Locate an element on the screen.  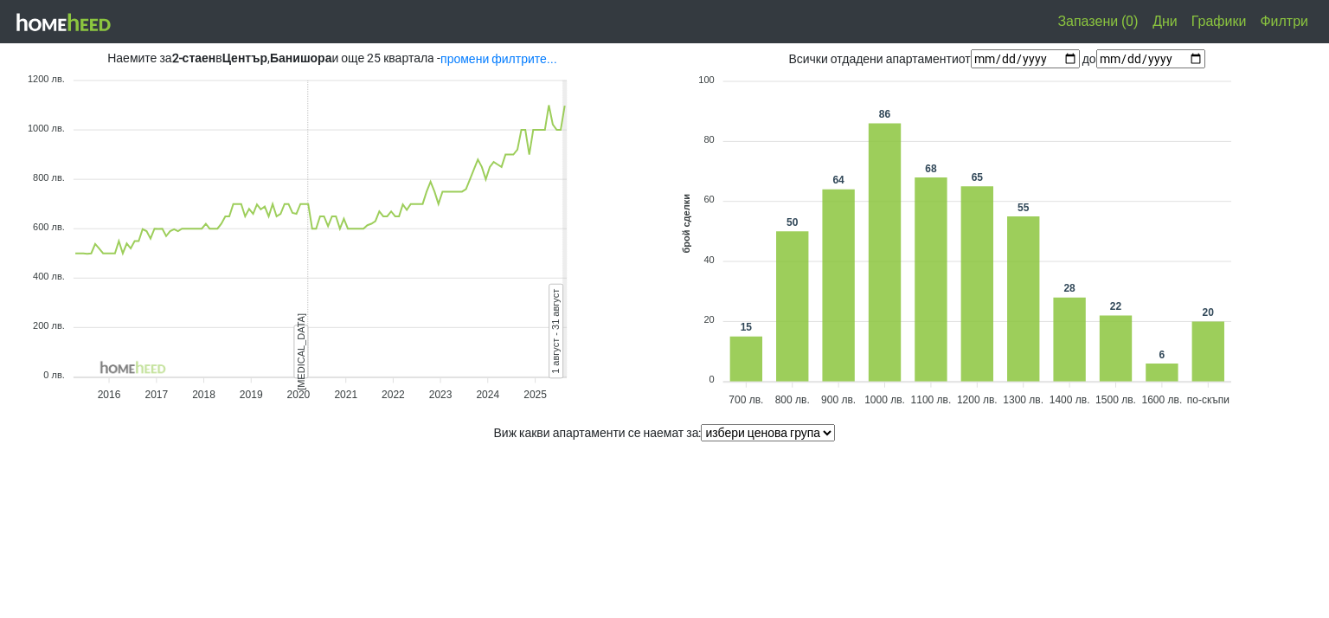
tspan: 900 лв. is located at coordinates (839, 400).